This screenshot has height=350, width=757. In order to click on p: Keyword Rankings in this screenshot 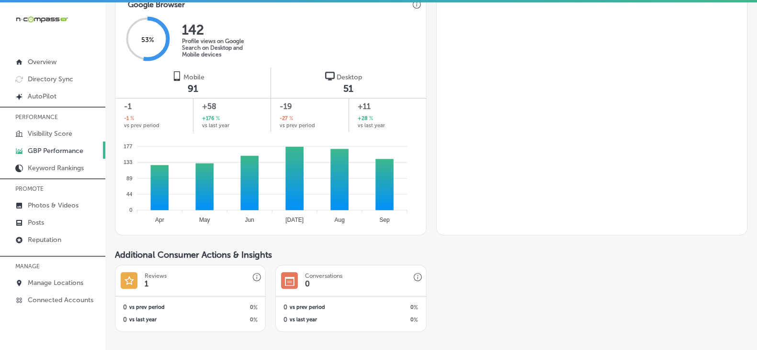, I will do `click(56, 168)`.